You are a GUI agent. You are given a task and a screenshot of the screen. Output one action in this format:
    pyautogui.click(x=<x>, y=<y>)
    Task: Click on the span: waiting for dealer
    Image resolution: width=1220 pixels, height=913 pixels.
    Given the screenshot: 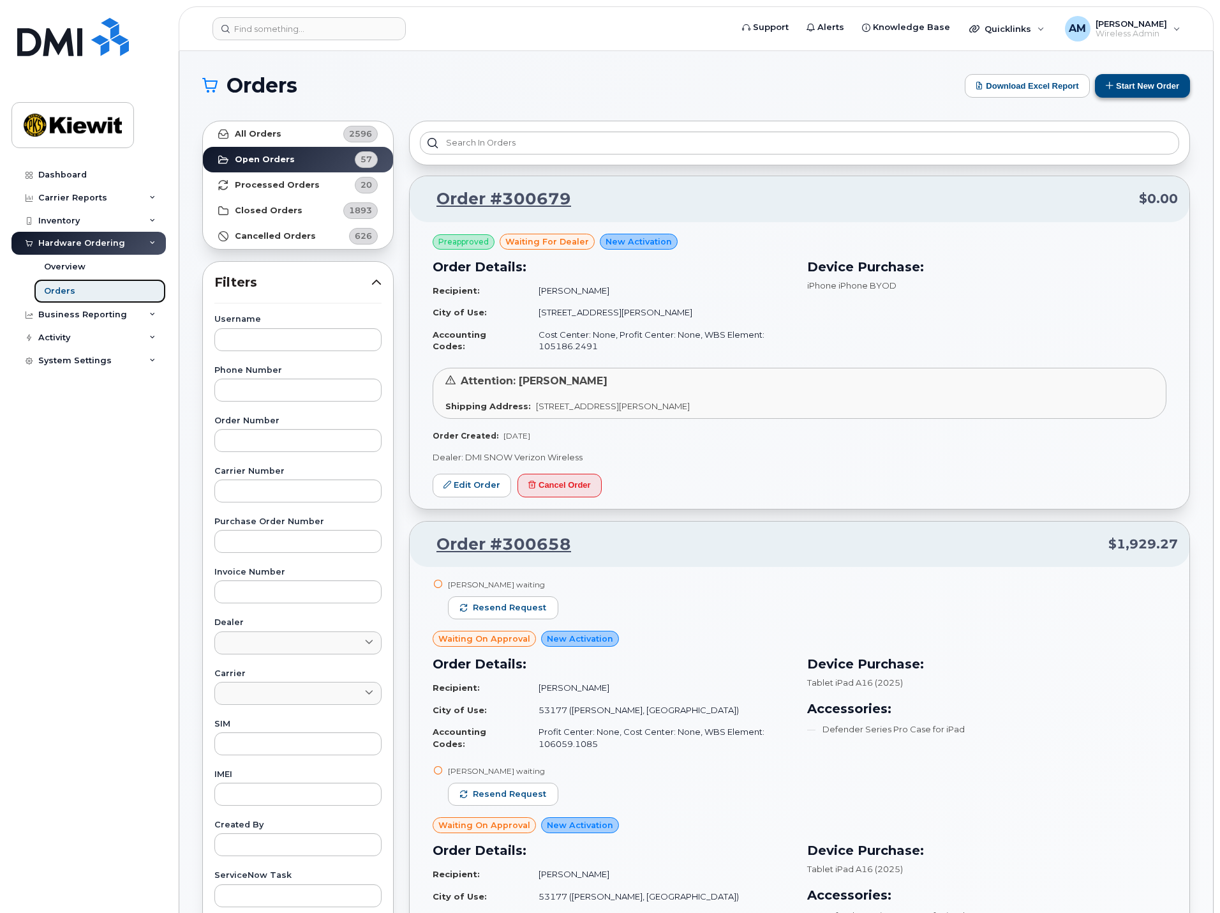 What is the action you would take?
    pyautogui.click(x=547, y=241)
    